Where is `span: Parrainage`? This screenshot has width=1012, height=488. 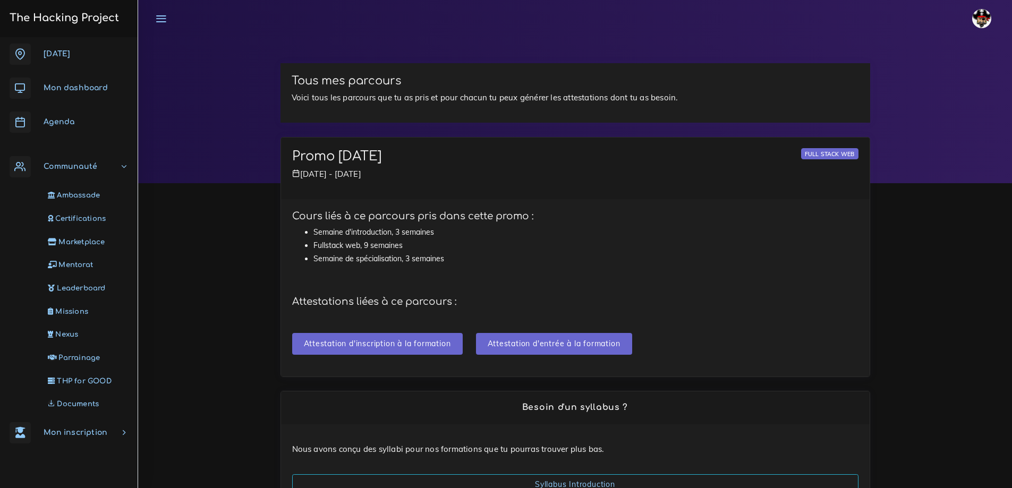
span: Parrainage is located at coordinates (79, 357).